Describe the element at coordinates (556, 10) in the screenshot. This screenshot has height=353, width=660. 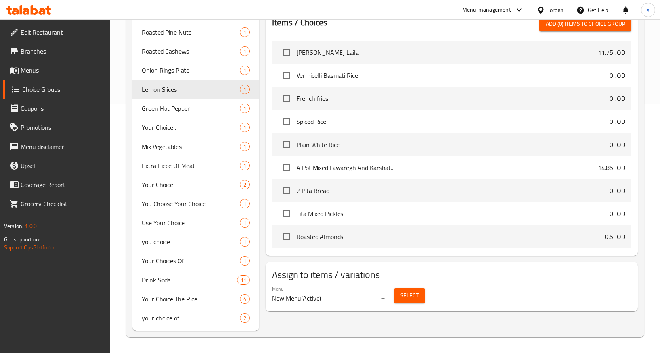
I see `div: Jordan` at that location.